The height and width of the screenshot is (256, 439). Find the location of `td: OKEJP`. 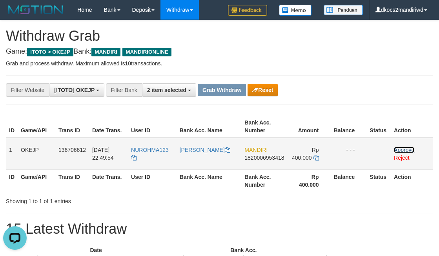

td: OKEJP is located at coordinates (36, 154).